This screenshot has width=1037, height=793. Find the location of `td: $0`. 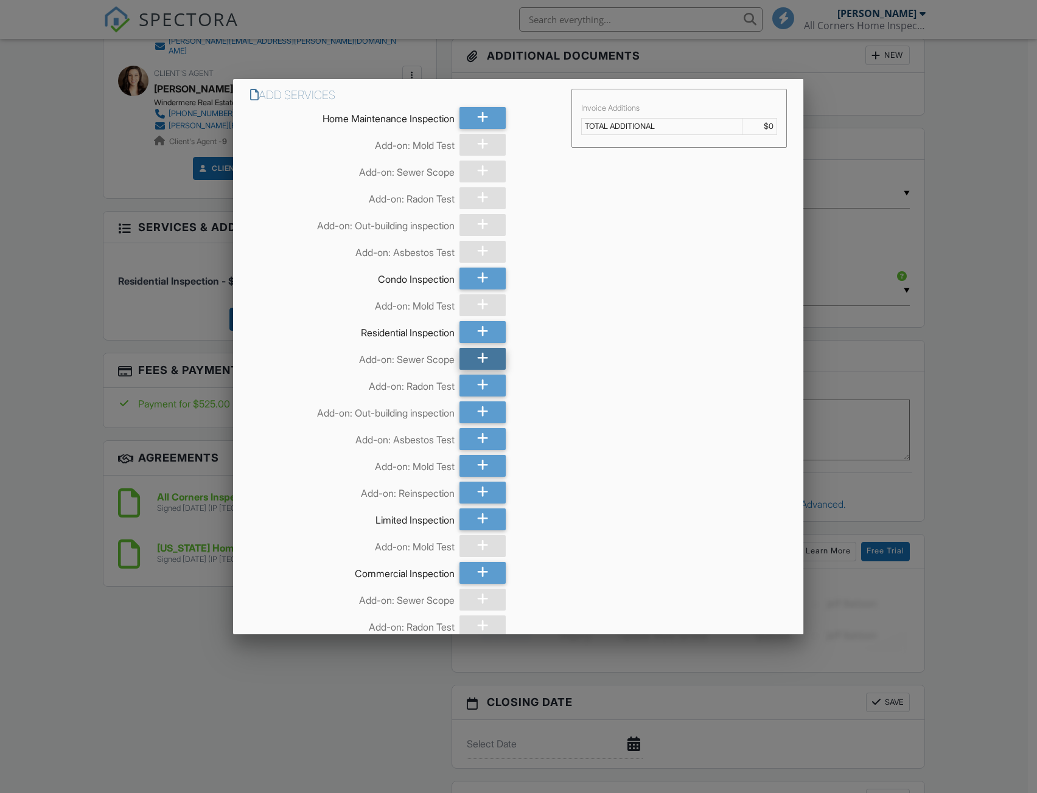

td: $0 is located at coordinates (759, 127).